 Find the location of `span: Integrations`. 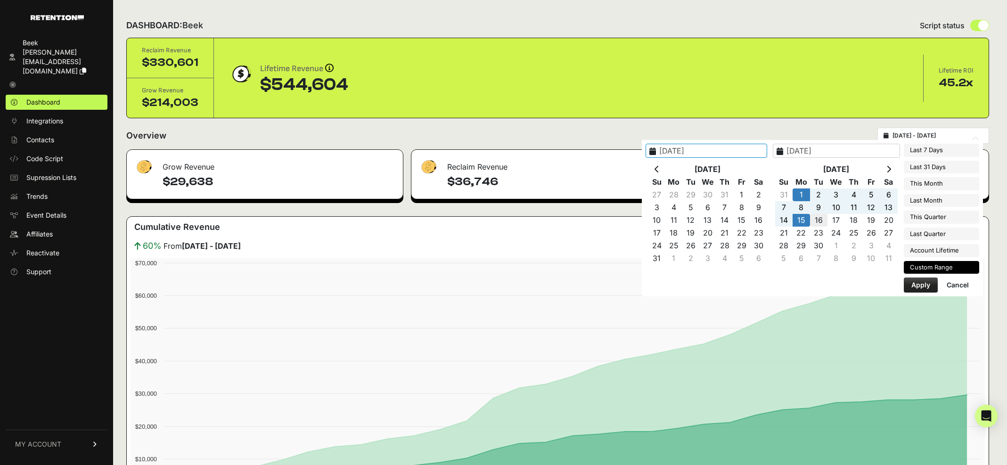

span: Integrations is located at coordinates (45, 121).